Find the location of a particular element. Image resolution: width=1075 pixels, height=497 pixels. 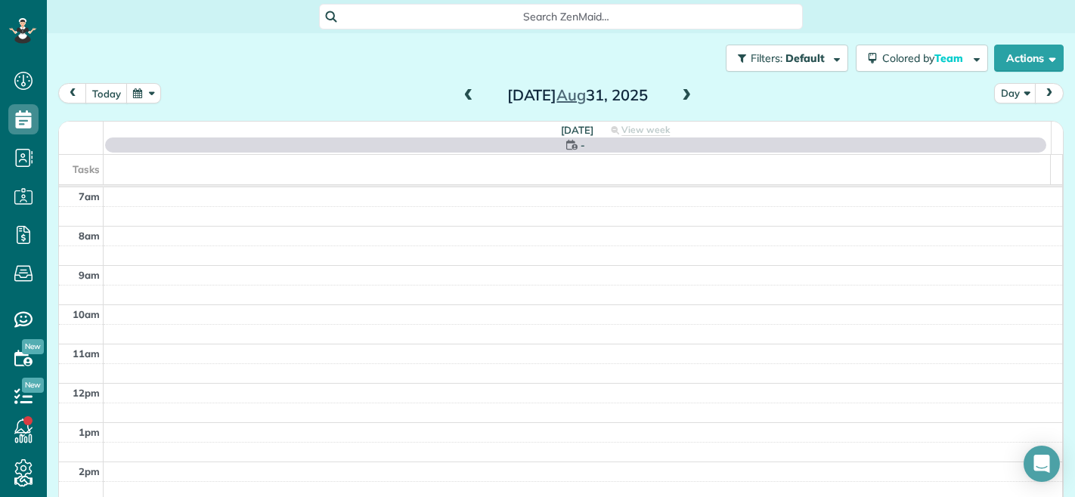

button: Filters: Default is located at coordinates (787, 58).